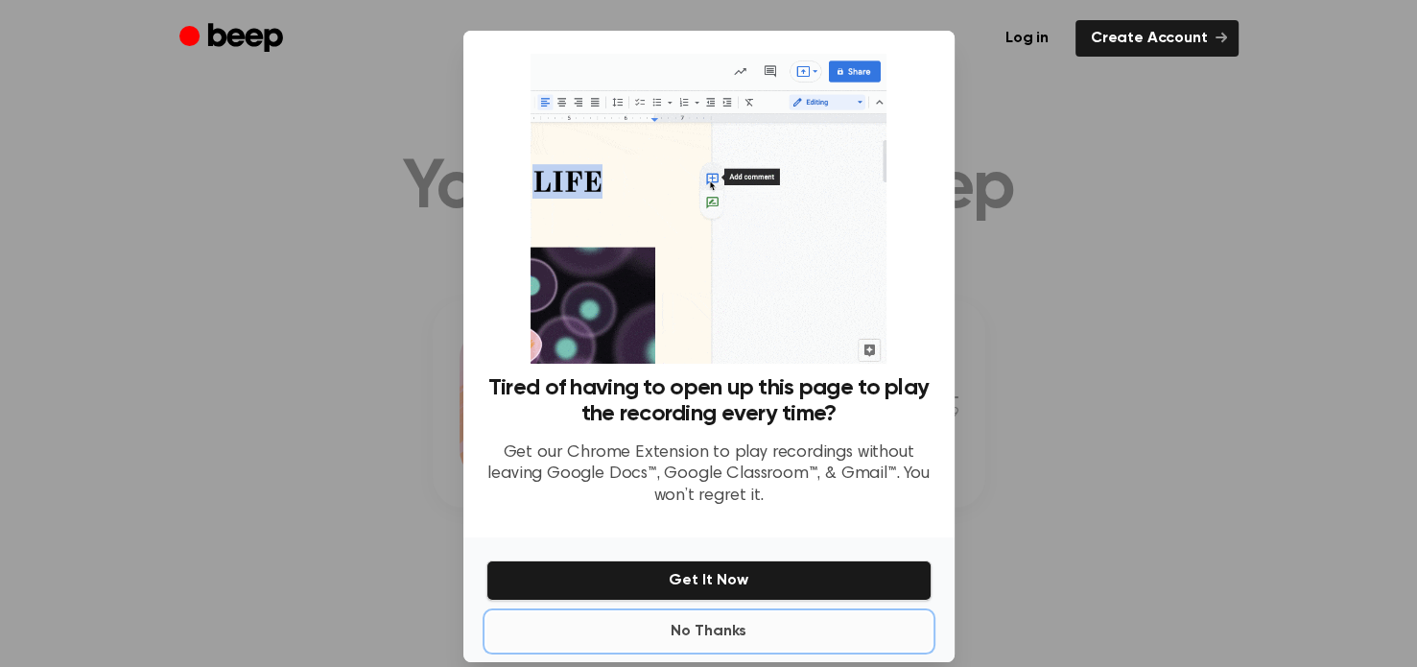 The width and height of the screenshot is (1417, 667). I want to click on h3: Tired of having to open up this page to play the recording every time?, so click(709, 401).